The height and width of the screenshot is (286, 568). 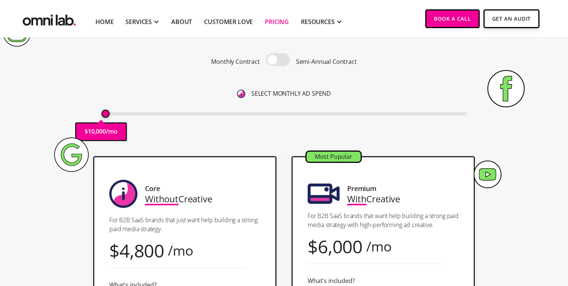 I want to click on a: Get An Audit, so click(x=511, y=19).